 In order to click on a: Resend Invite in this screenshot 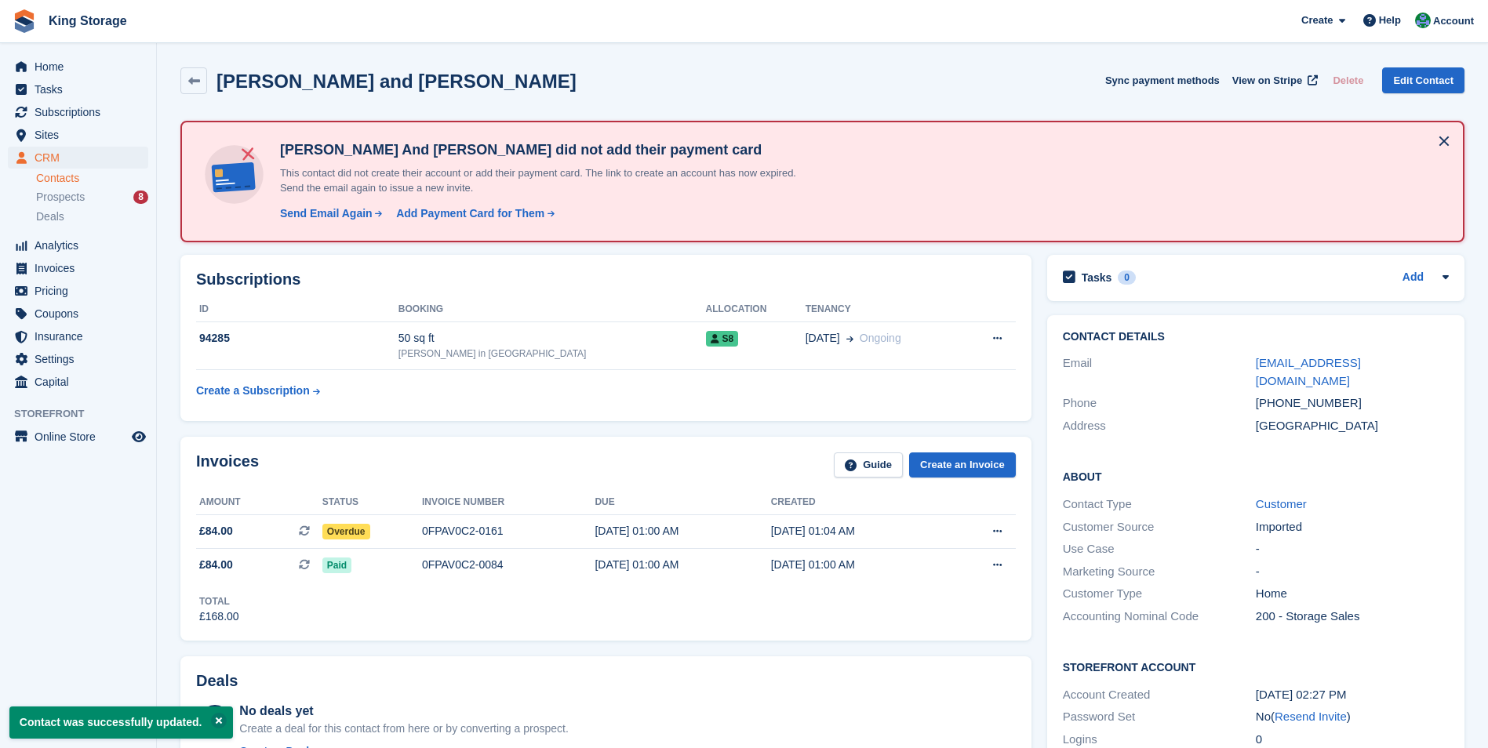, I will do `click(1311, 716)`.